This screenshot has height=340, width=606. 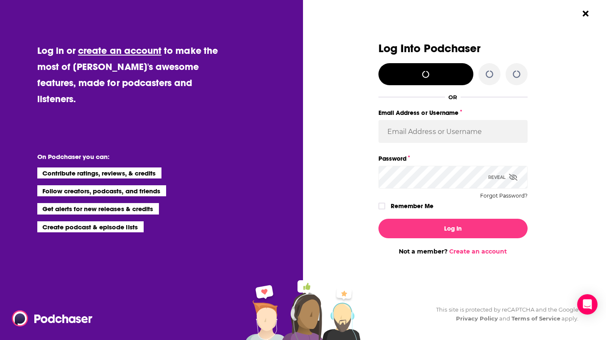 I want to click on label: Password, so click(x=453, y=158).